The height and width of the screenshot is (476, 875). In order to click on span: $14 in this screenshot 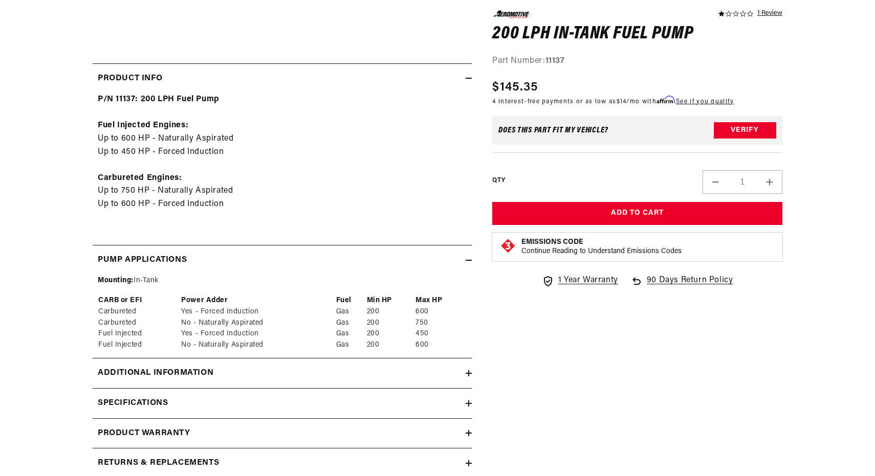, I will do `click(622, 101)`.